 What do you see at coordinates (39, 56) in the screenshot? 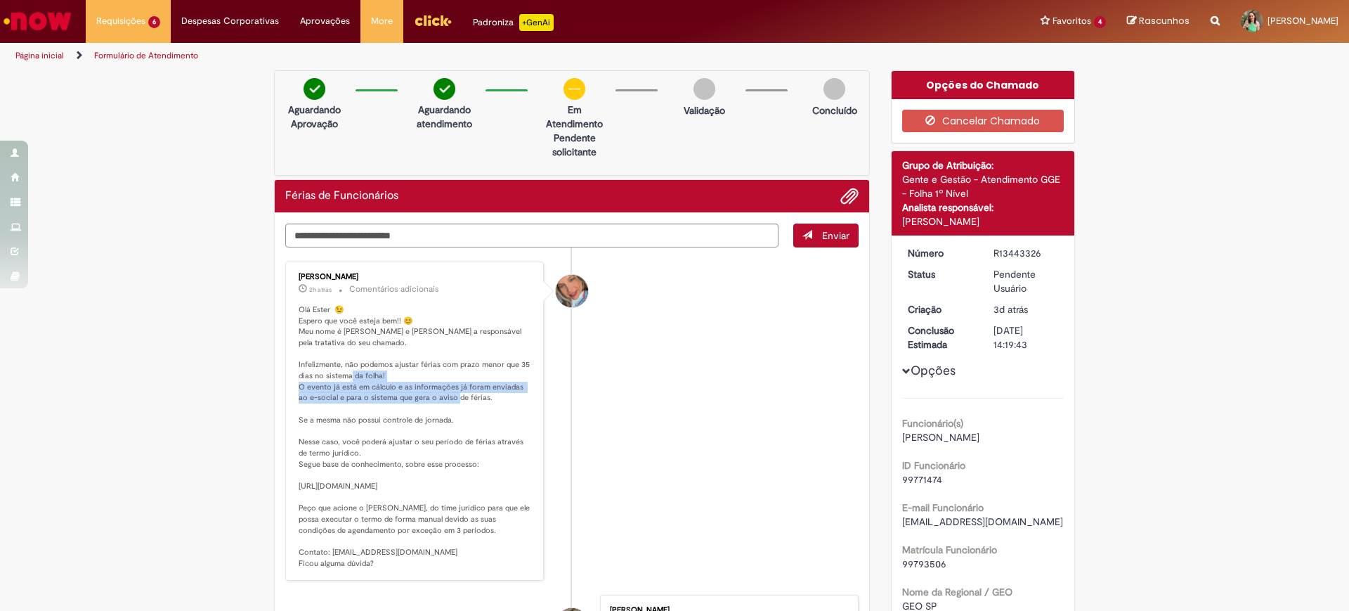
I see `a: Página inicial` at bounding box center [39, 56].